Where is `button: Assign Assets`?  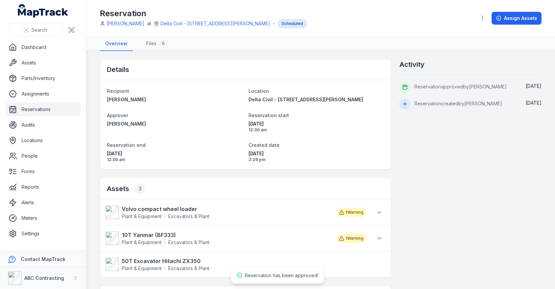
button: Assign Assets is located at coordinates (517, 18).